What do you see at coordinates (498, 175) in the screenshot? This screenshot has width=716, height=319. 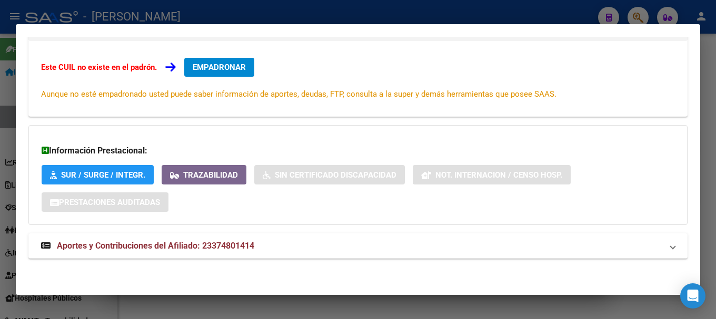 I see `span: Not. Internacion / Censo Hosp.` at bounding box center [498, 175].